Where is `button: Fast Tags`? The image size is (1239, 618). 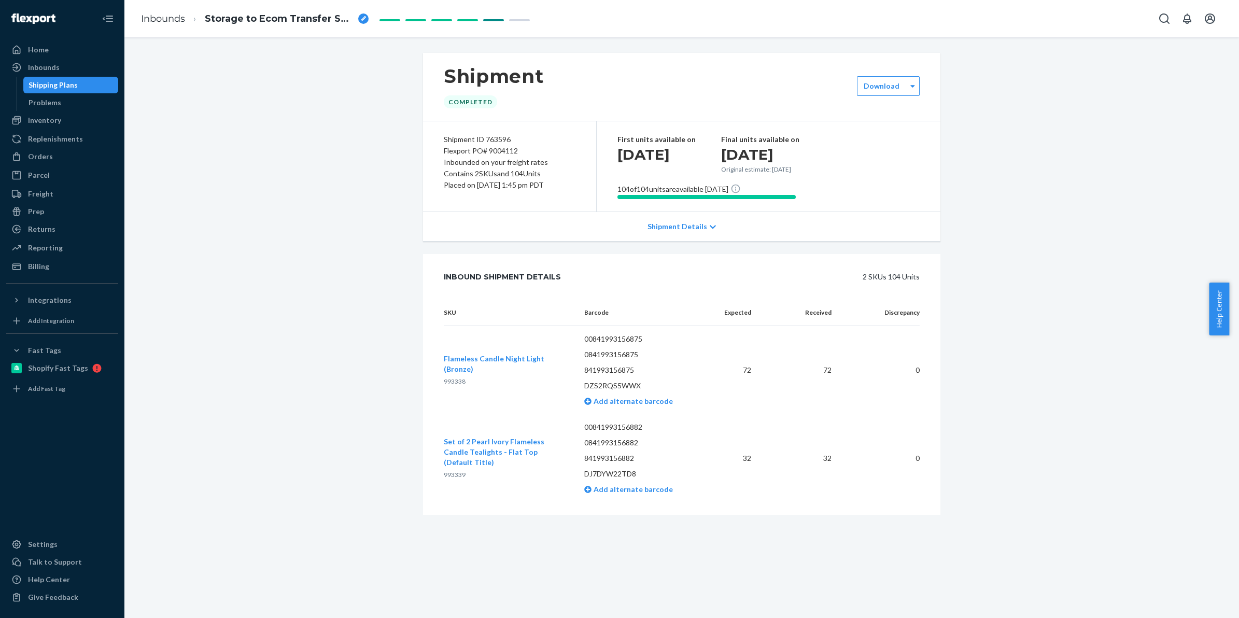 button: Fast Tags is located at coordinates (62, 351).